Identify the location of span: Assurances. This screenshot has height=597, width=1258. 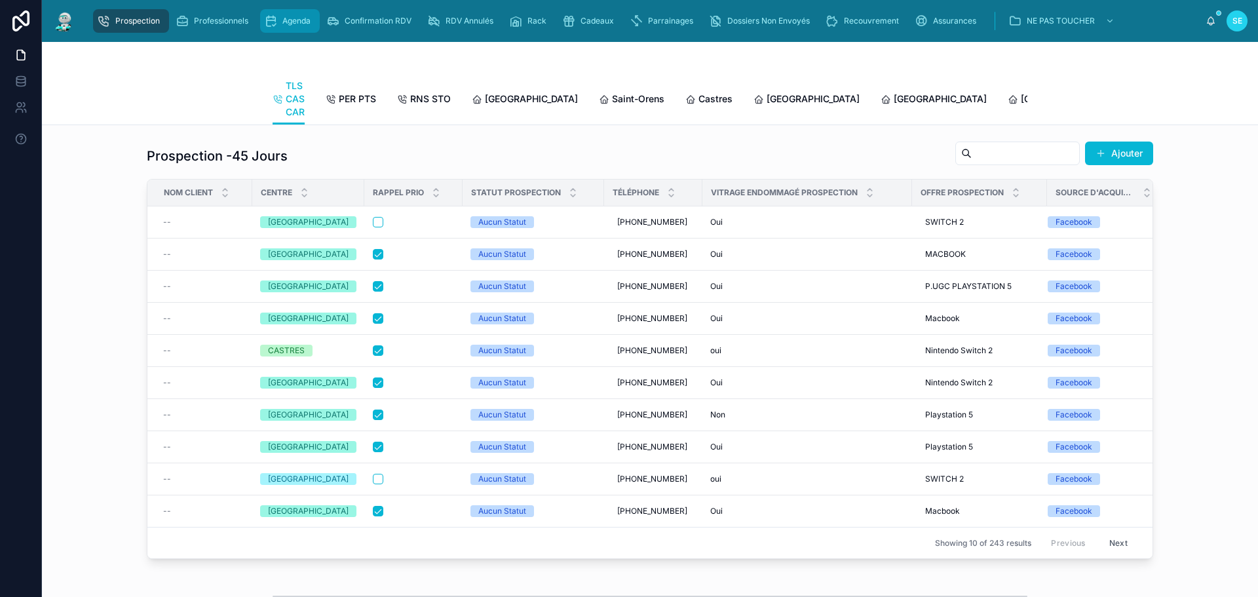
(955, 21).